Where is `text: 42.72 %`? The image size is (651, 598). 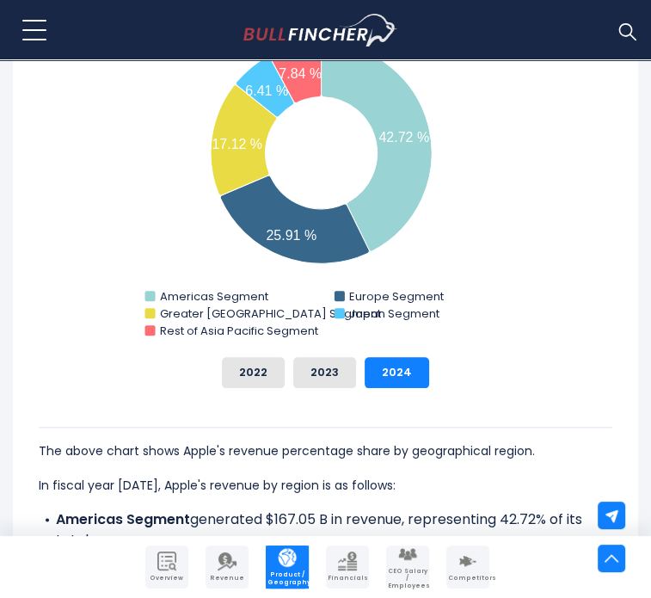 text: 42.72 % is located at coordinates (403, 137).